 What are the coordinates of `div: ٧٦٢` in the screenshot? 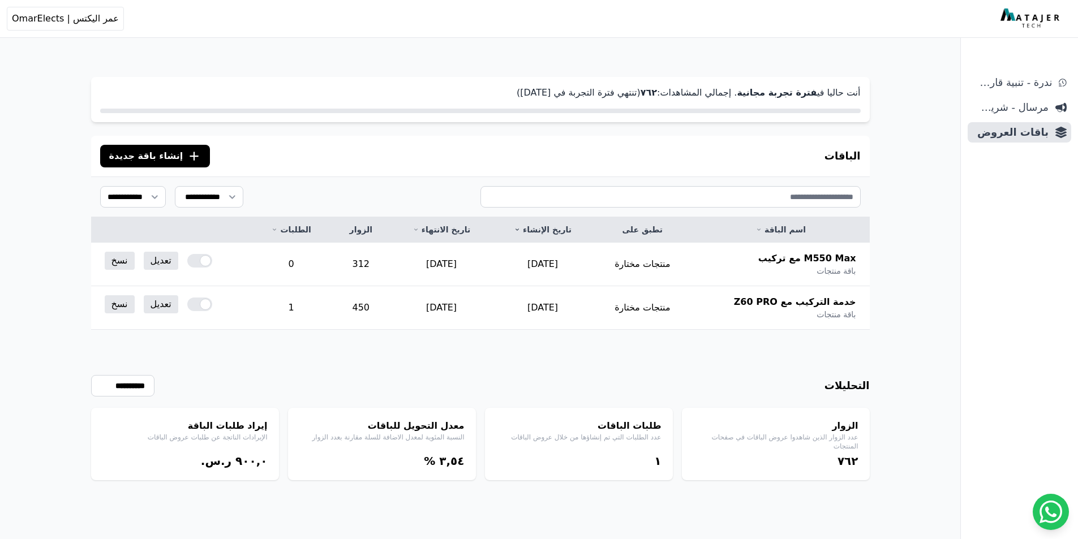 It's located at (776, 461).